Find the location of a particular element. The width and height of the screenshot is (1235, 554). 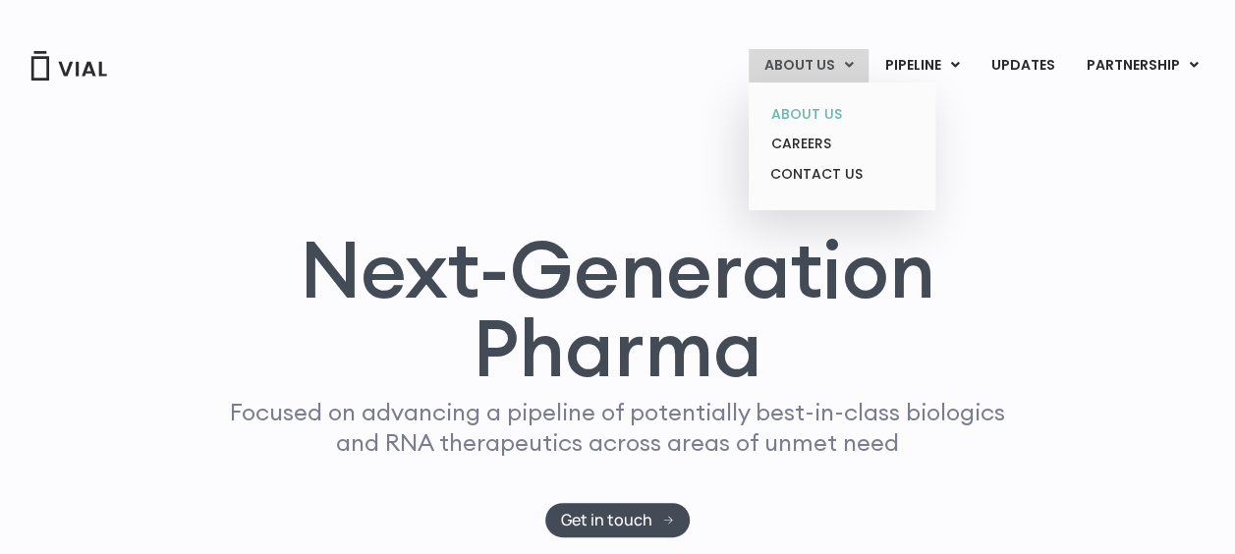

a: PIPELINEMenu Toggle is located at coordinates (922, 66).